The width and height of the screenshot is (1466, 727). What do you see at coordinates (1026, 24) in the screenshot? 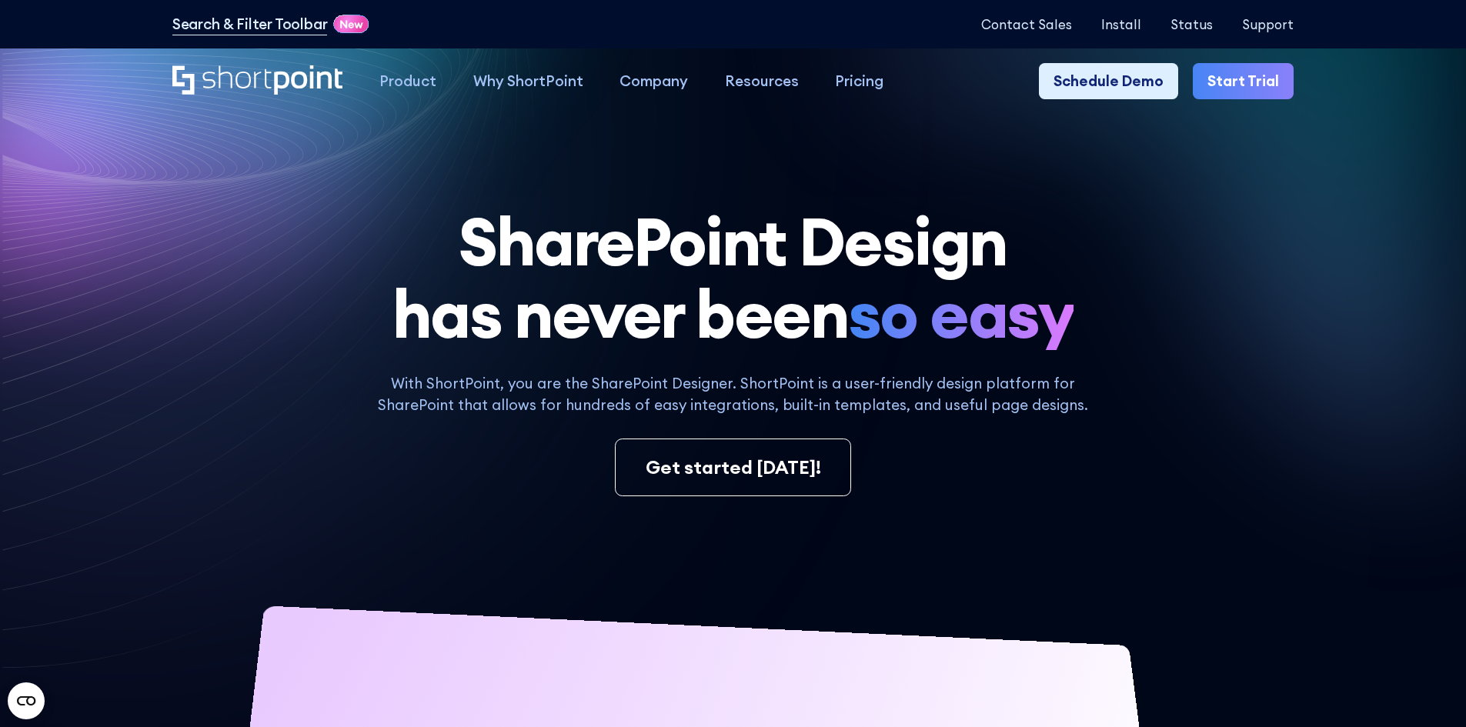
I see `p: Contact Sales` at bounding box center [1026, 24].